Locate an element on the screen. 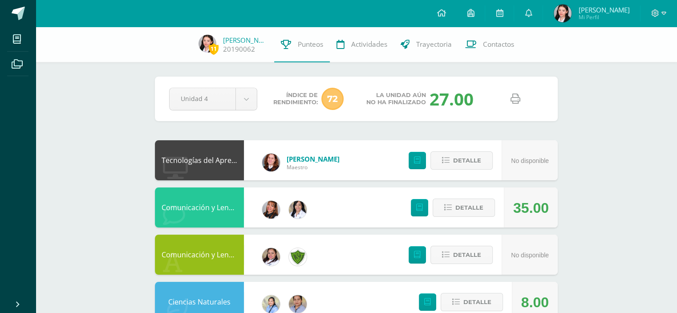  img: 099ef056f83dc0820ec7ee99c9f2f859.png is located at coordinates (298, 210).